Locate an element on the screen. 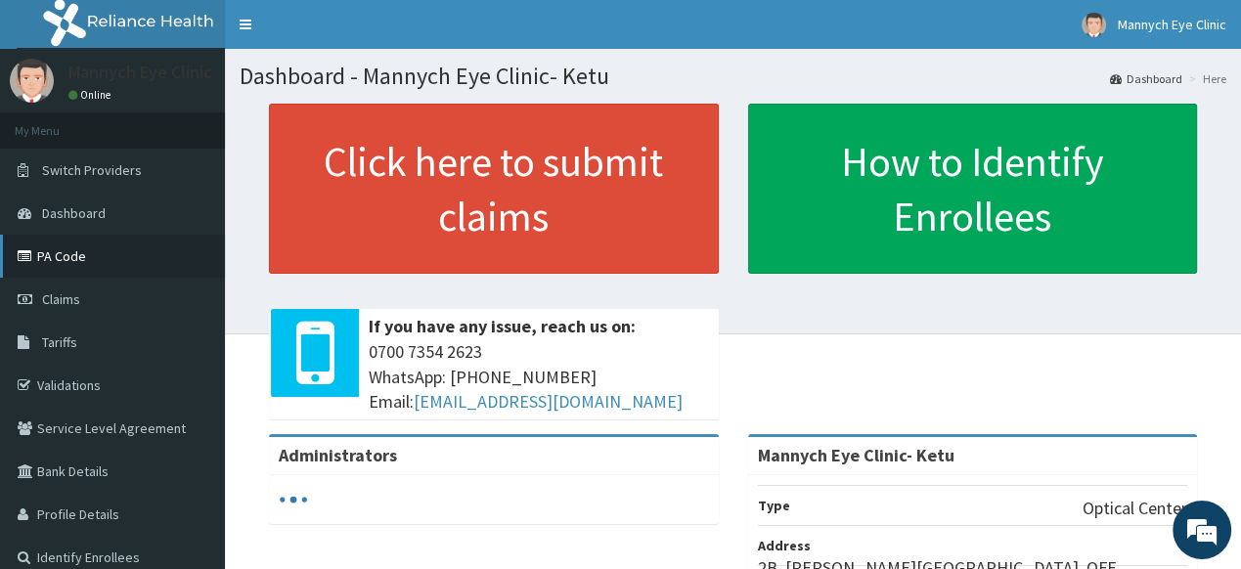 The width and height of the screenshot is (1241, 569). svg: audio-loading is located at coordinates (293, 500).